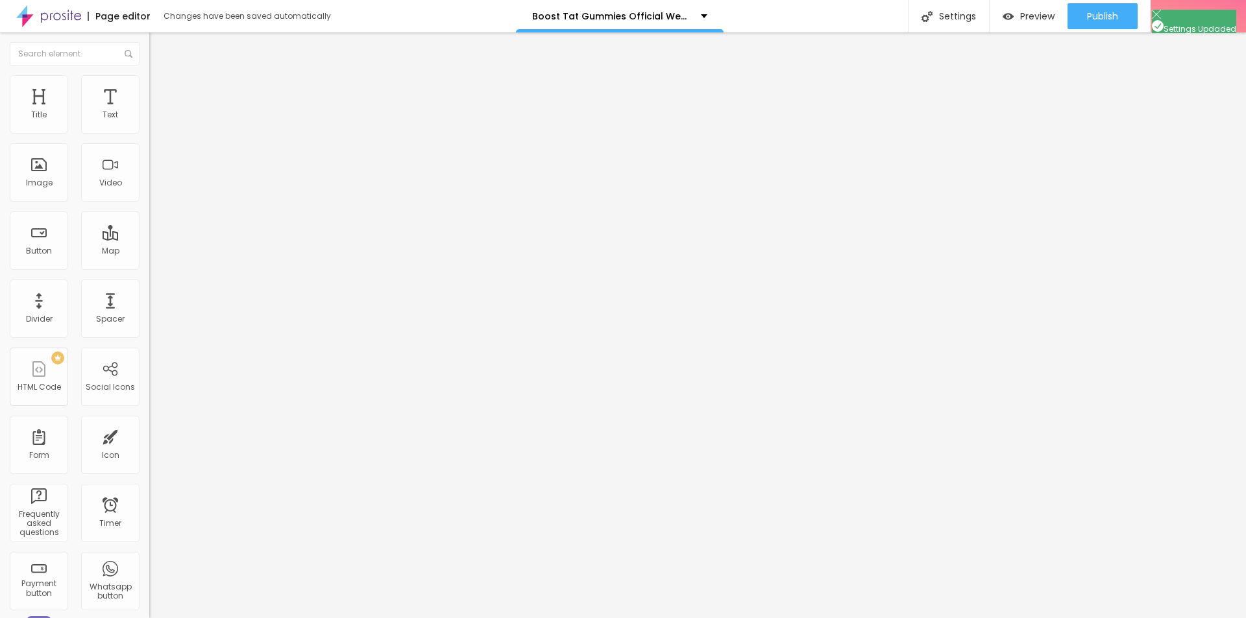 This screenshot has height=618, width=1246. I want to click on button: Preview, so click(1029, 16).